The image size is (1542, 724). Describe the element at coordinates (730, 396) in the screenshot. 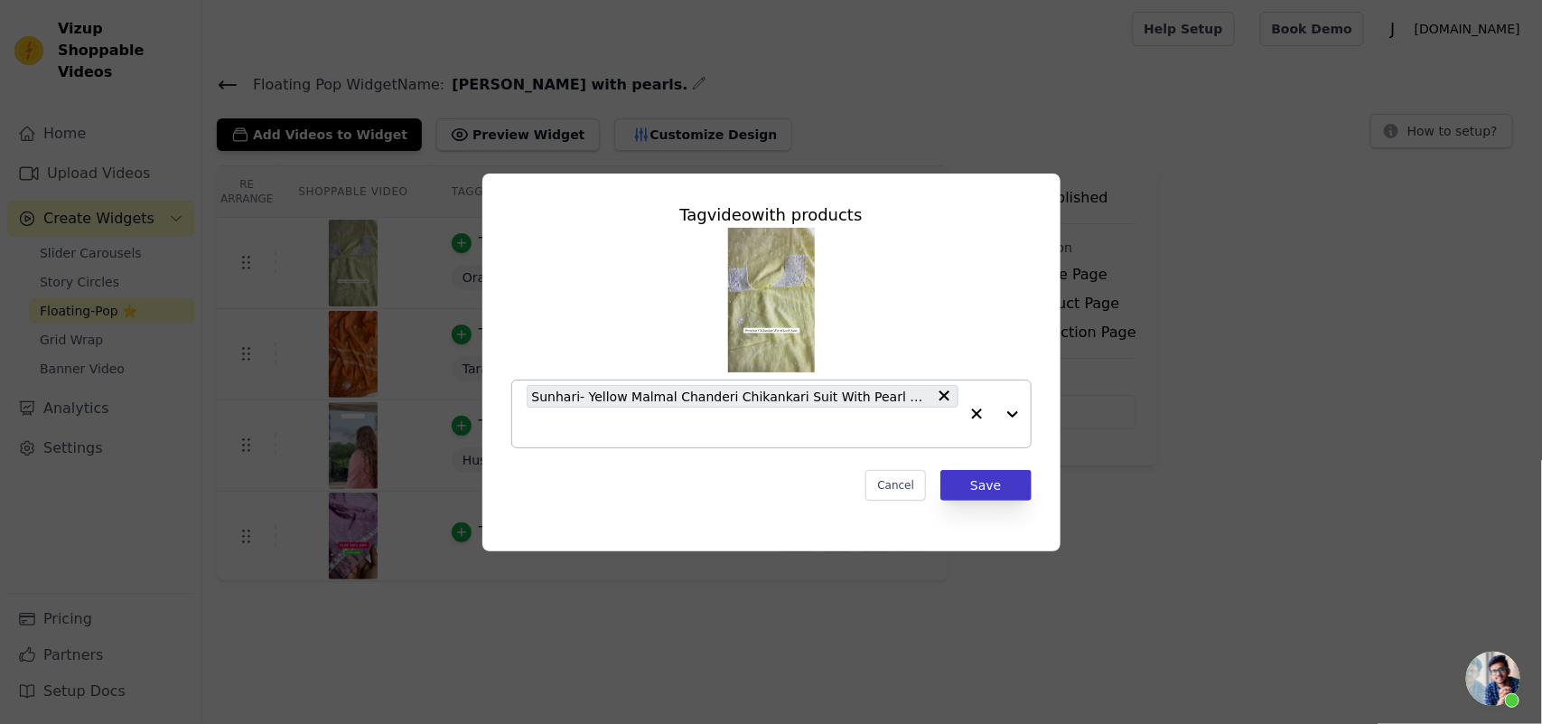

I see `span: Sunhari- Yellow Malmal Chanderi Chikankari Suit With Pearl Detailing` at that location.